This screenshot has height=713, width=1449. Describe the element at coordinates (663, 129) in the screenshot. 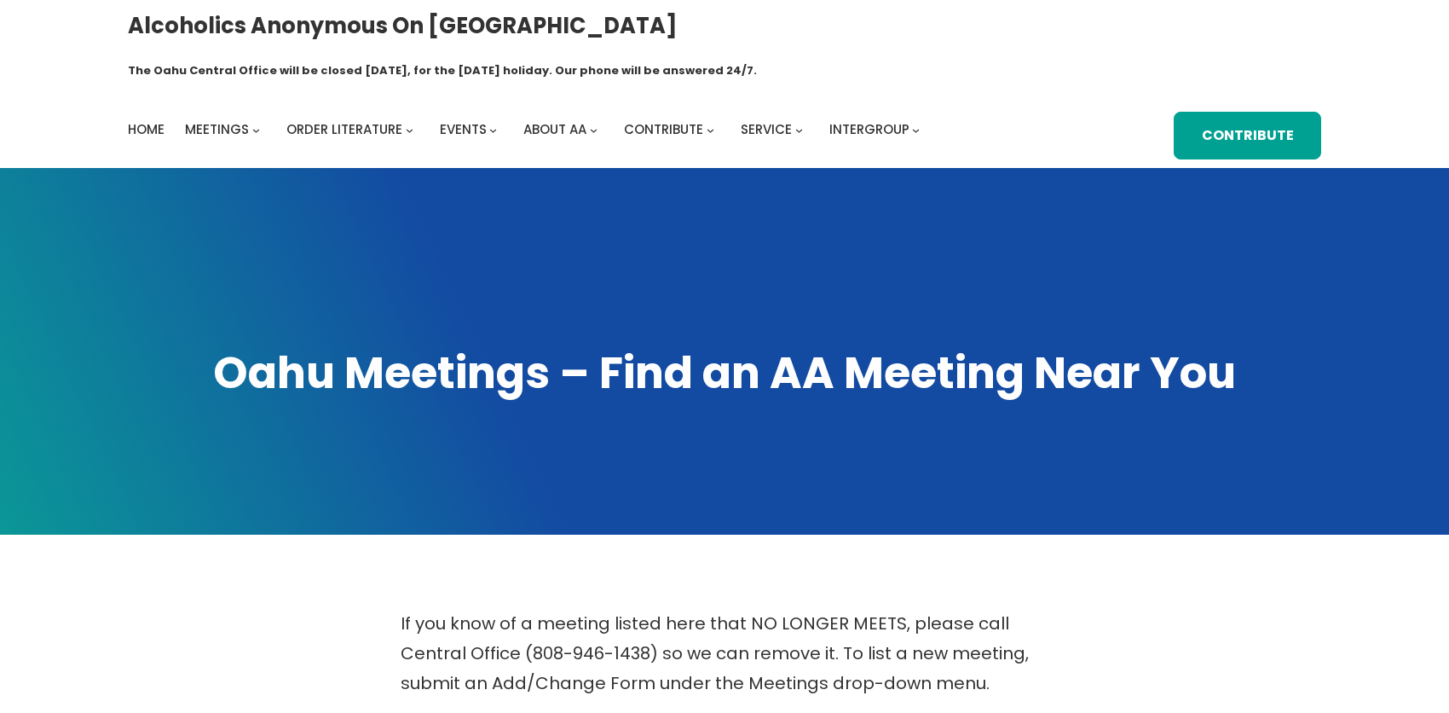

I see `span: Contribute` at that location.